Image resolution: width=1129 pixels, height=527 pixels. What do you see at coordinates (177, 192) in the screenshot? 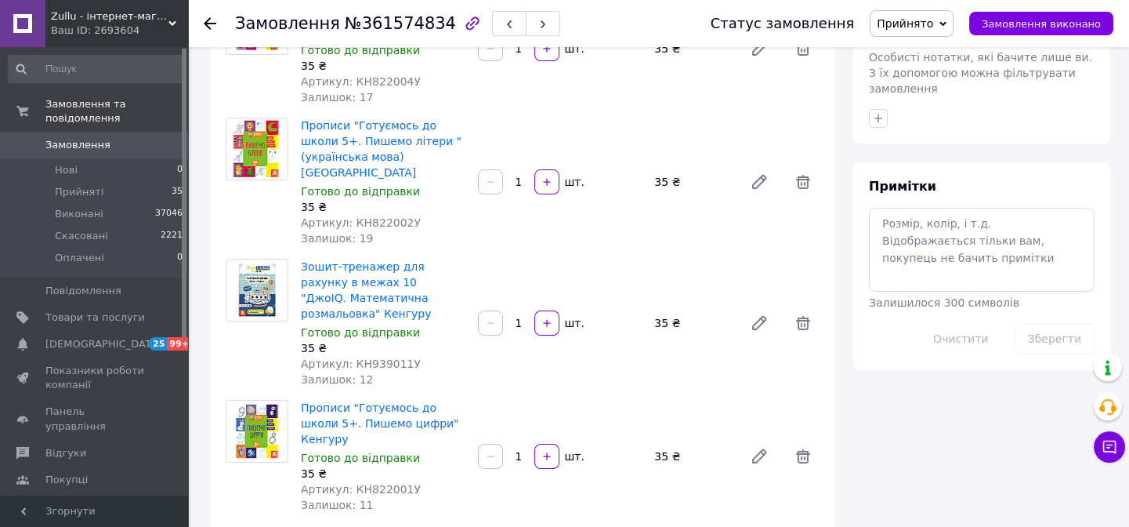
I see `span: 35` at bounding box center [177, 192].